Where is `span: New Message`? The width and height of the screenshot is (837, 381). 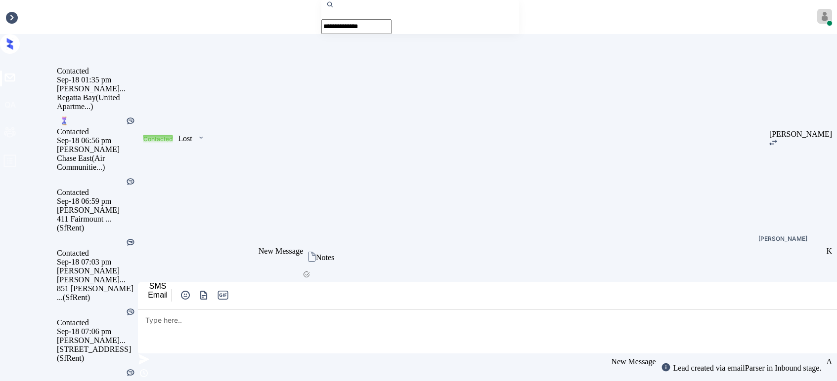 span: New Message is located at coordinates (281, 251).